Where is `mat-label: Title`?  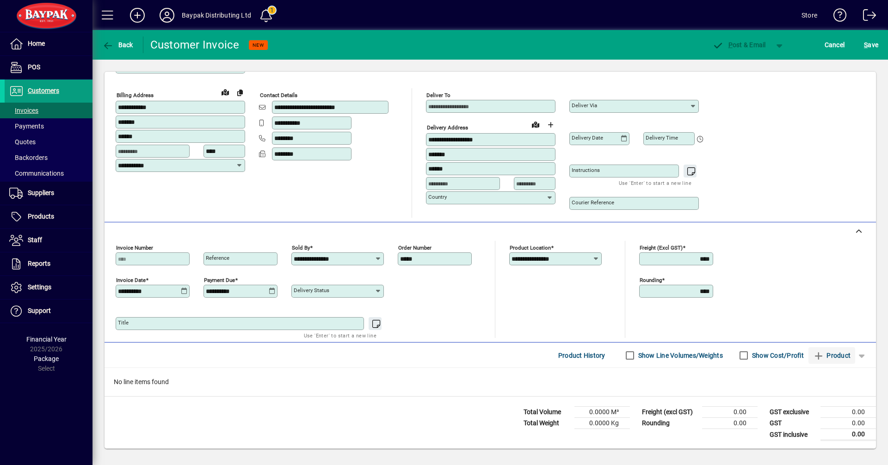 mat-label: Title is located at coordinates (123, 323).